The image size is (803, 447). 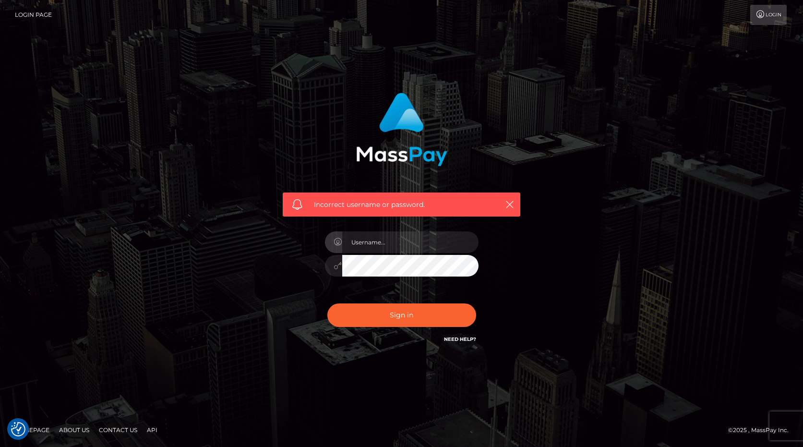 I want to click on a: API, so click(x=152, y=430).